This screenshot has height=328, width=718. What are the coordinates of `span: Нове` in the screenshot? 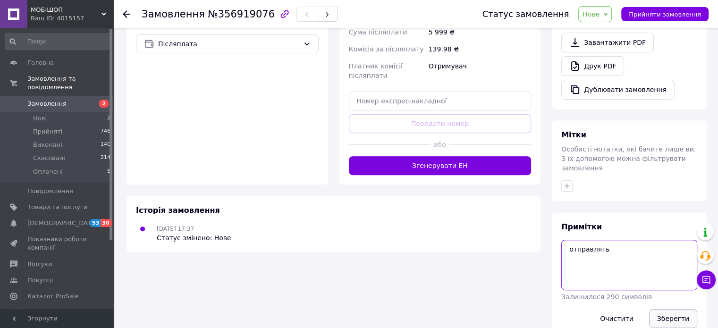 It's located at (591, 14).